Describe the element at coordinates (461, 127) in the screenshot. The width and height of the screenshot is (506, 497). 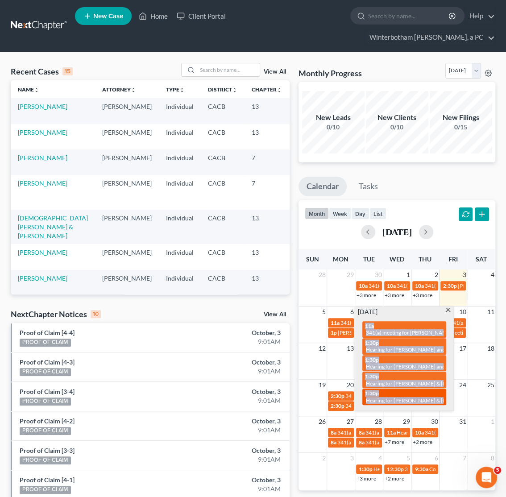
I see `div: 0/15` at that location.